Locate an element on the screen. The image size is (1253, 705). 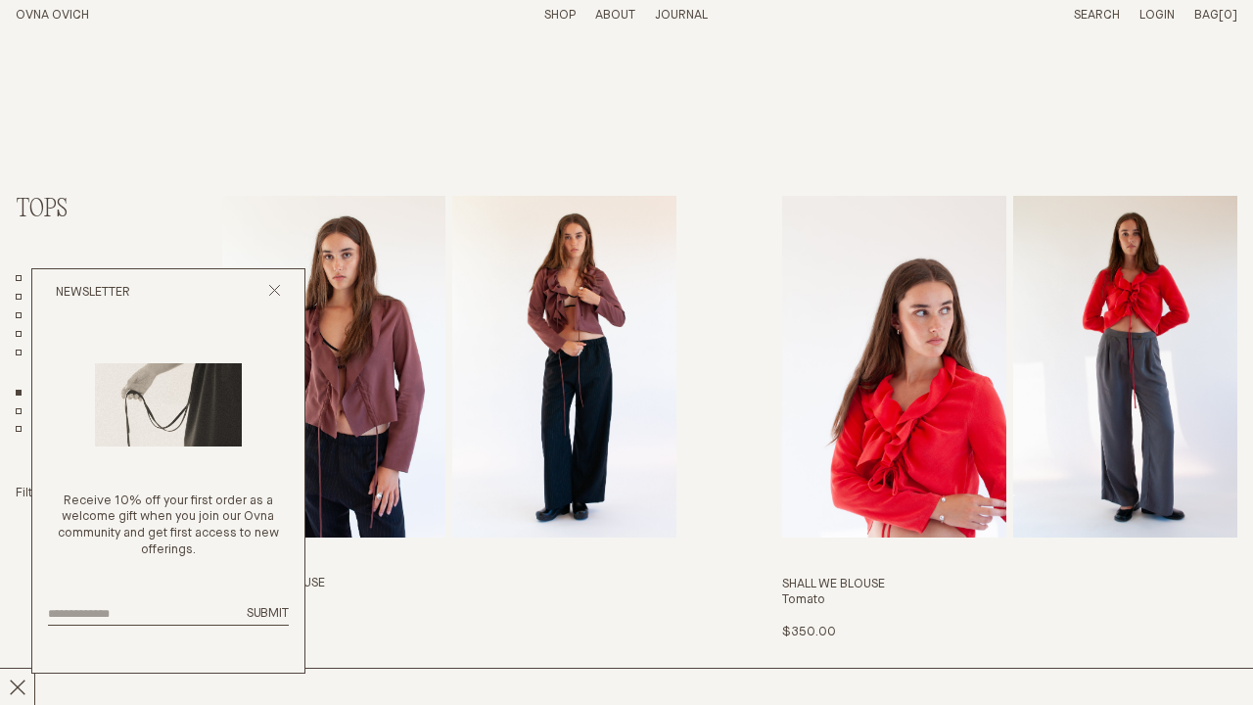
a: Tops is located at coordinates (37, 411).